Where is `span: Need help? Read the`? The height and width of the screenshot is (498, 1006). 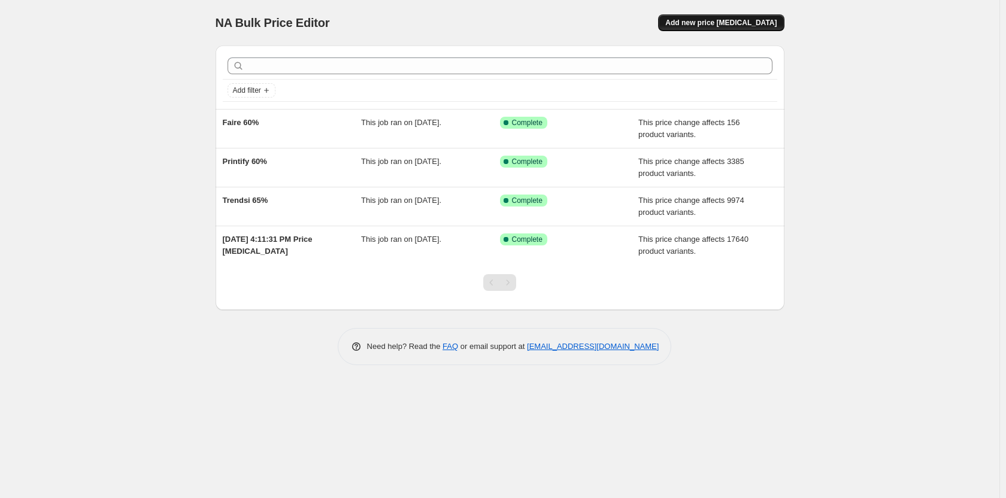
span: Need help? Read the is located at coordinates (405, 346).